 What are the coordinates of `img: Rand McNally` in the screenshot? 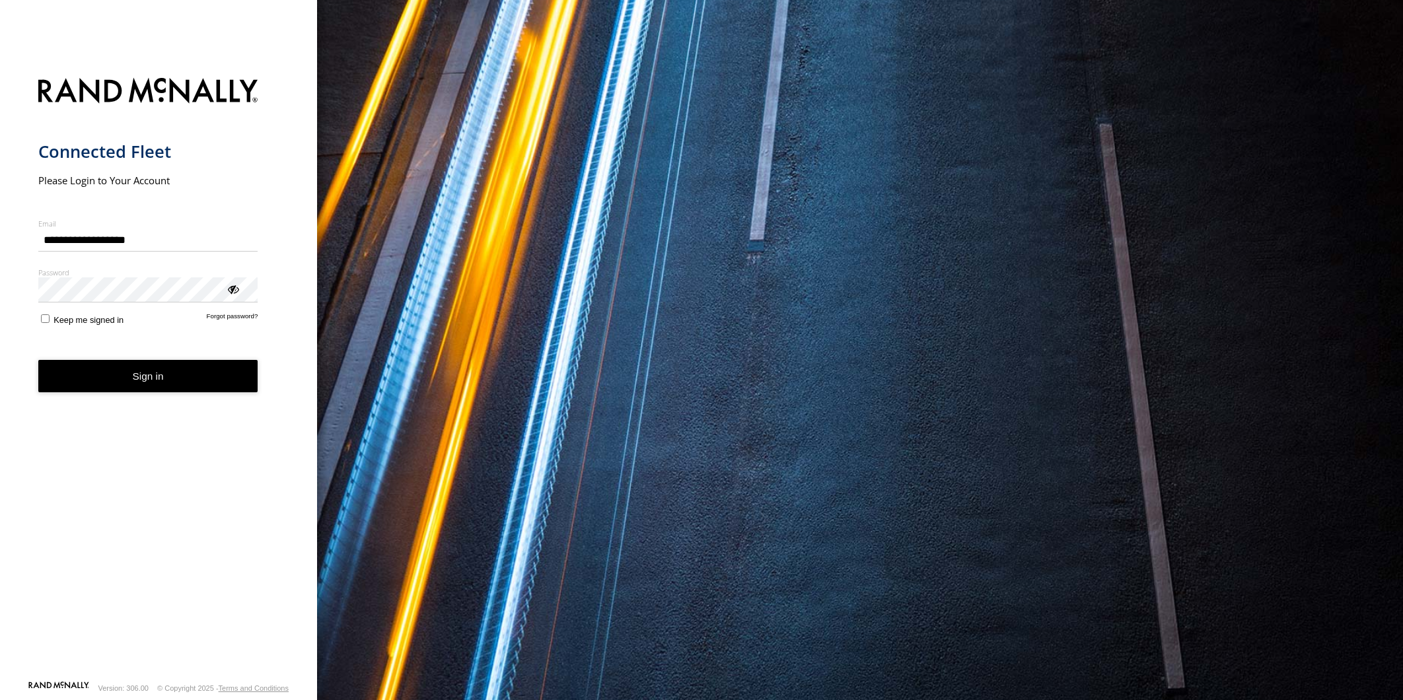 It's located at (148, 92).